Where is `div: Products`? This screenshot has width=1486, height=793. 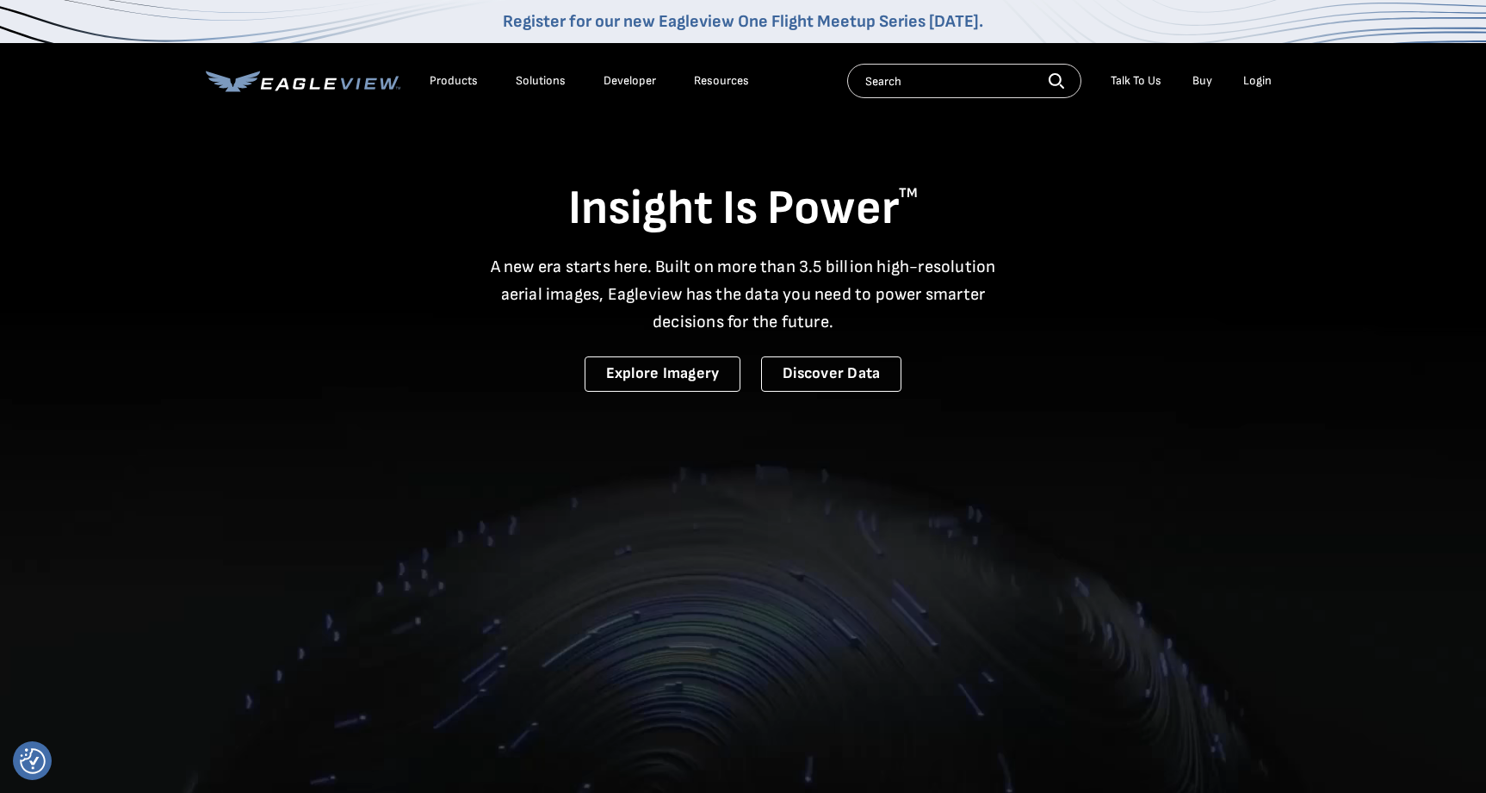
div: Products is located at coordinates (454, 81).